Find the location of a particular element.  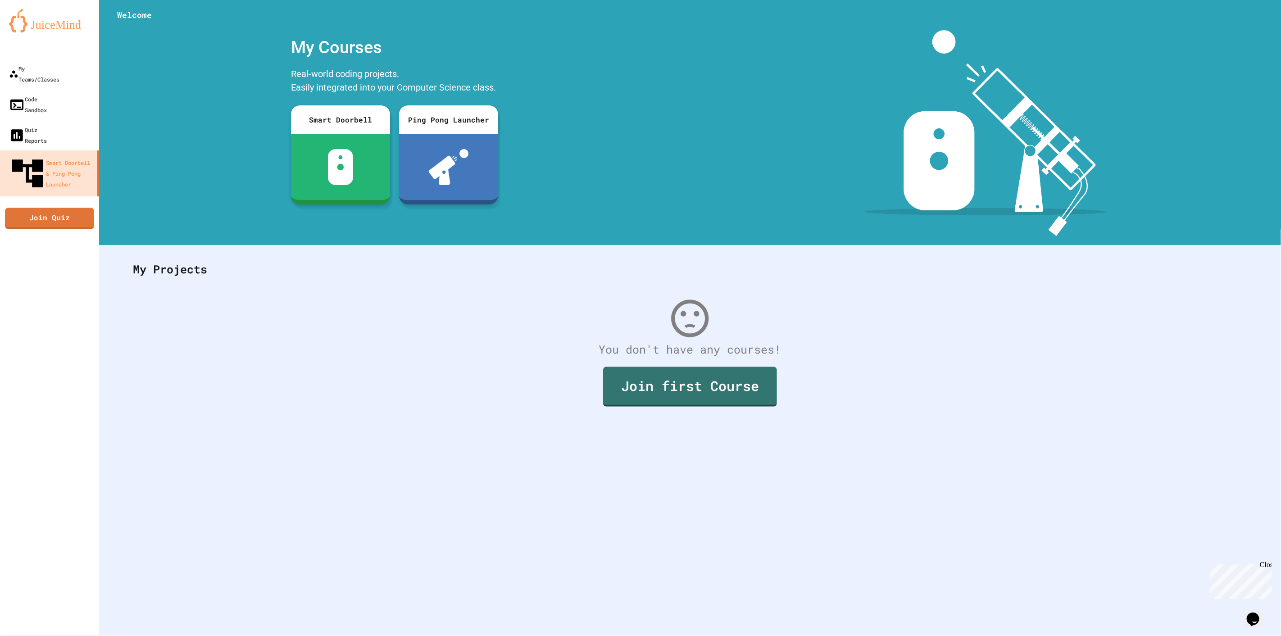

div: You don't have any courses! is located at coordinates (690, 349).